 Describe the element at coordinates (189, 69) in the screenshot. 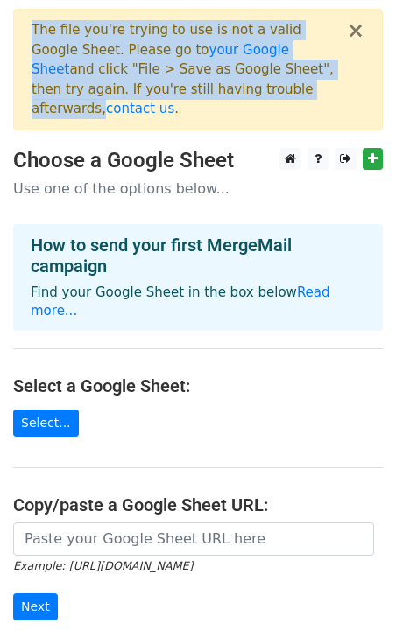

I see `div: The file you're trying to use is not a valid Google Sheet. Please go to and click "File > Save as...` at that location.